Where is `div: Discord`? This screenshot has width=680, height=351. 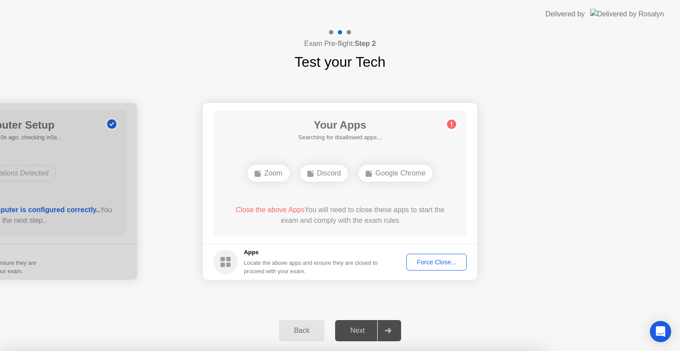
div: Discord is located at coordinates (324, 173).